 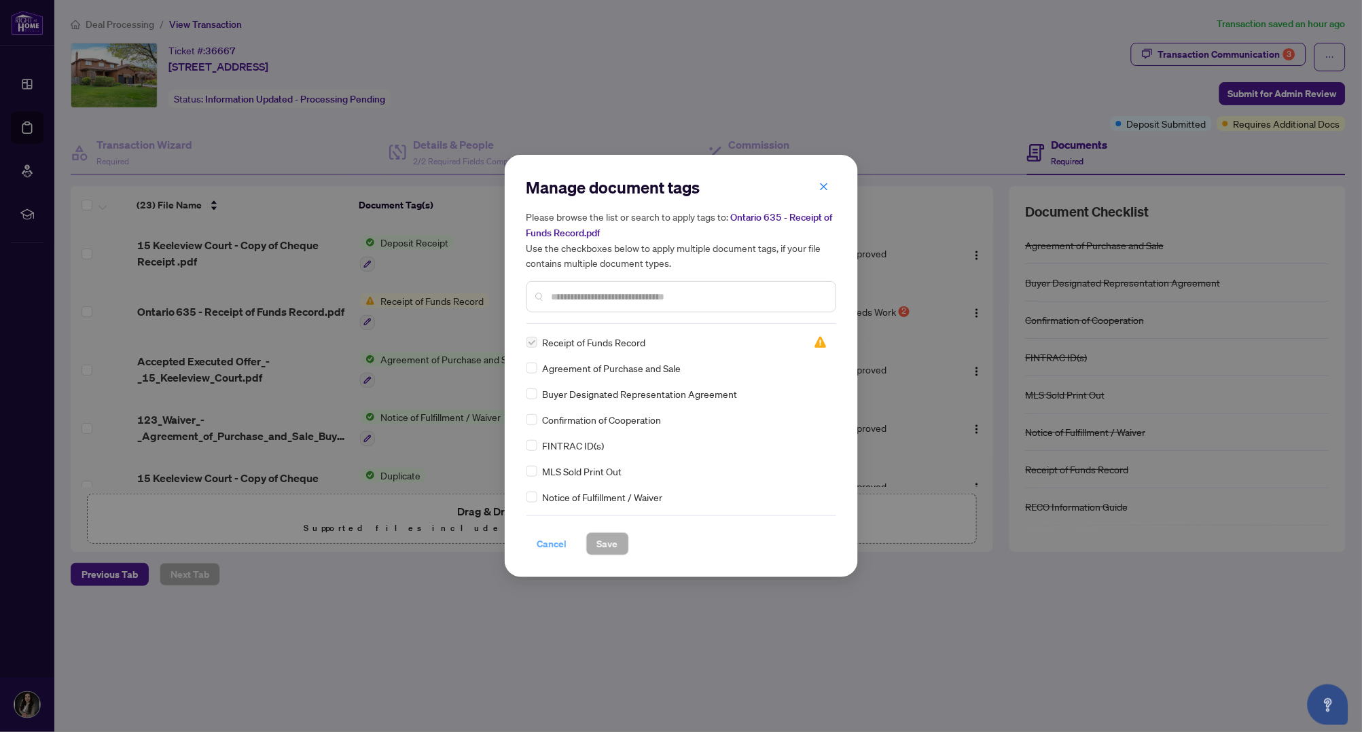 What do you see at coordinates (824, 187) in the screenshot?
I see `span: close` at bounding box center [824, 187].